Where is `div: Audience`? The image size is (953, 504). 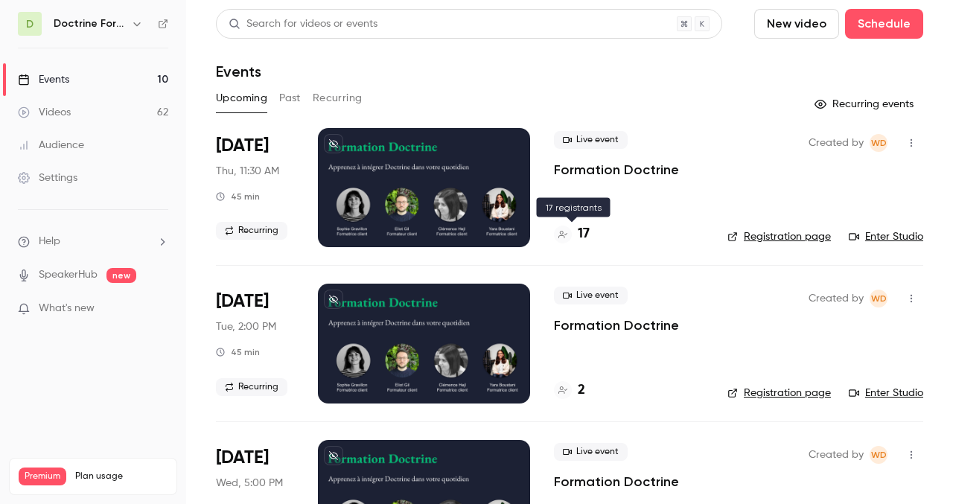 div: Audience is located at coordinates (51, 145).